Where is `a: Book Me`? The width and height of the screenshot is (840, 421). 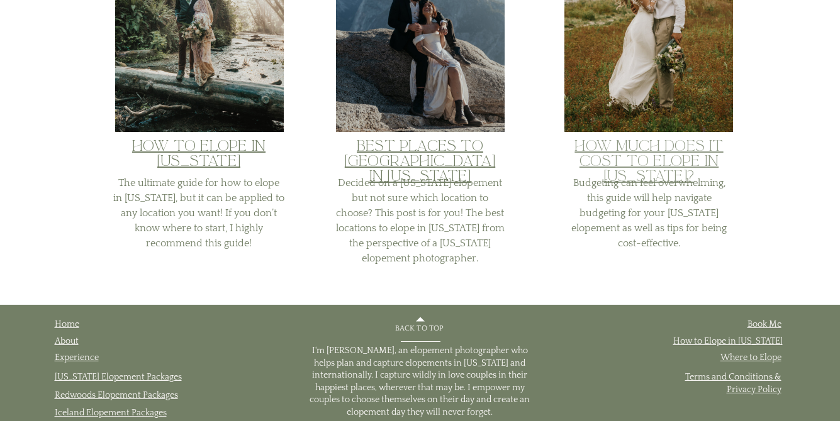
a: Book Me is located at coordinates (764, 324).